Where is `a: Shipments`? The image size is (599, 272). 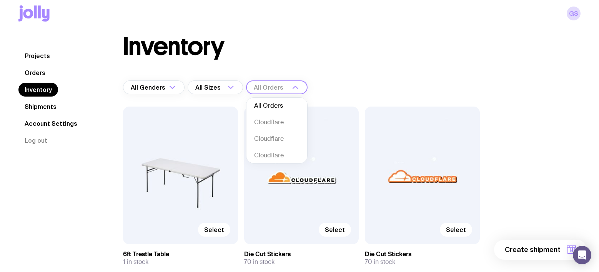 a: Shipments is located at coordinates (40, 106).